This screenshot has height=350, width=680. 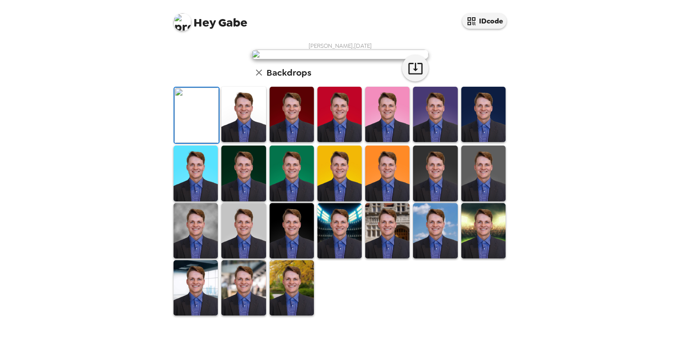 What do you see at coordinates (210, 19) in the screenshot?
I see `span: Gabe` at bounding box center [210, 19].